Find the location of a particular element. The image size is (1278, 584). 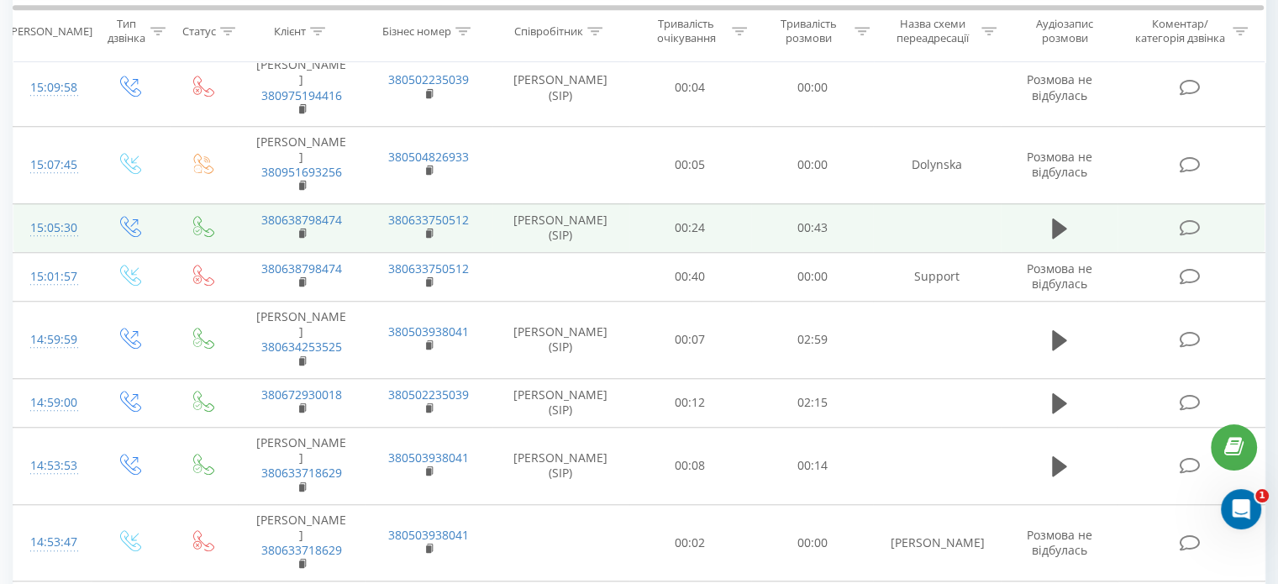

td: 00:14 is located at coordinates (812, 466).